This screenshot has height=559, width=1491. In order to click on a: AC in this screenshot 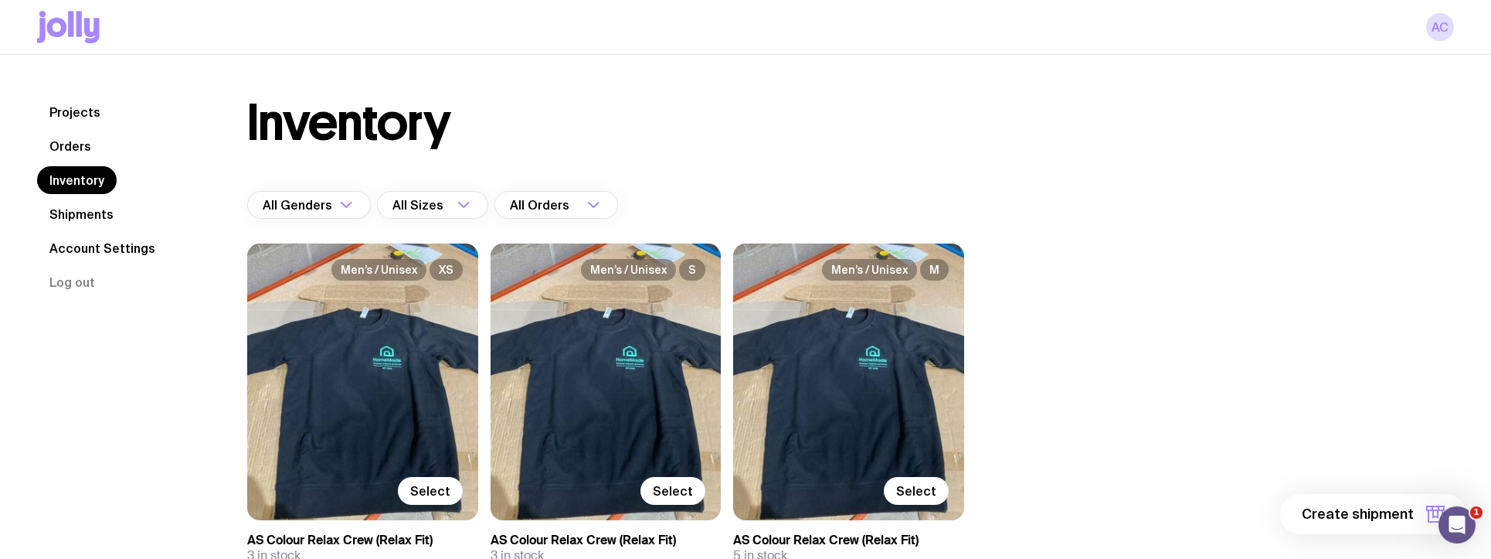, I will do `click(1440, 27)`.